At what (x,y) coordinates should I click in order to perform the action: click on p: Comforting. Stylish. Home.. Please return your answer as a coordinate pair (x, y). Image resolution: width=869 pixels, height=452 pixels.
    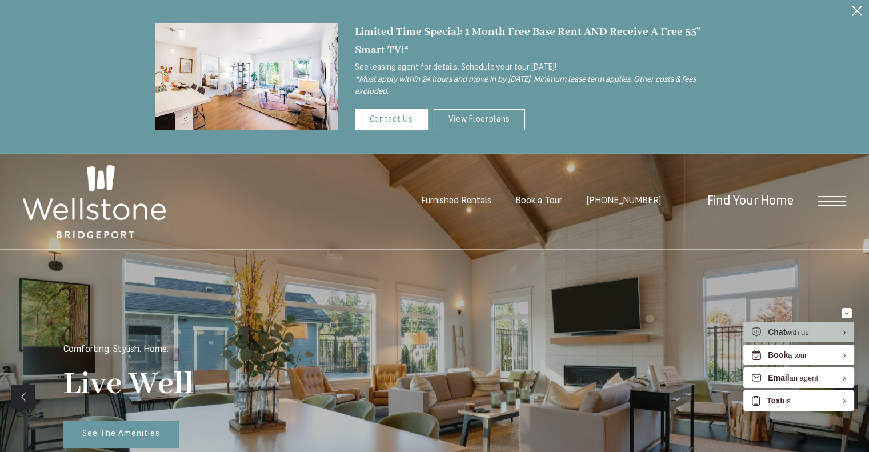
    Looking at the image, I should click on (116, 350).